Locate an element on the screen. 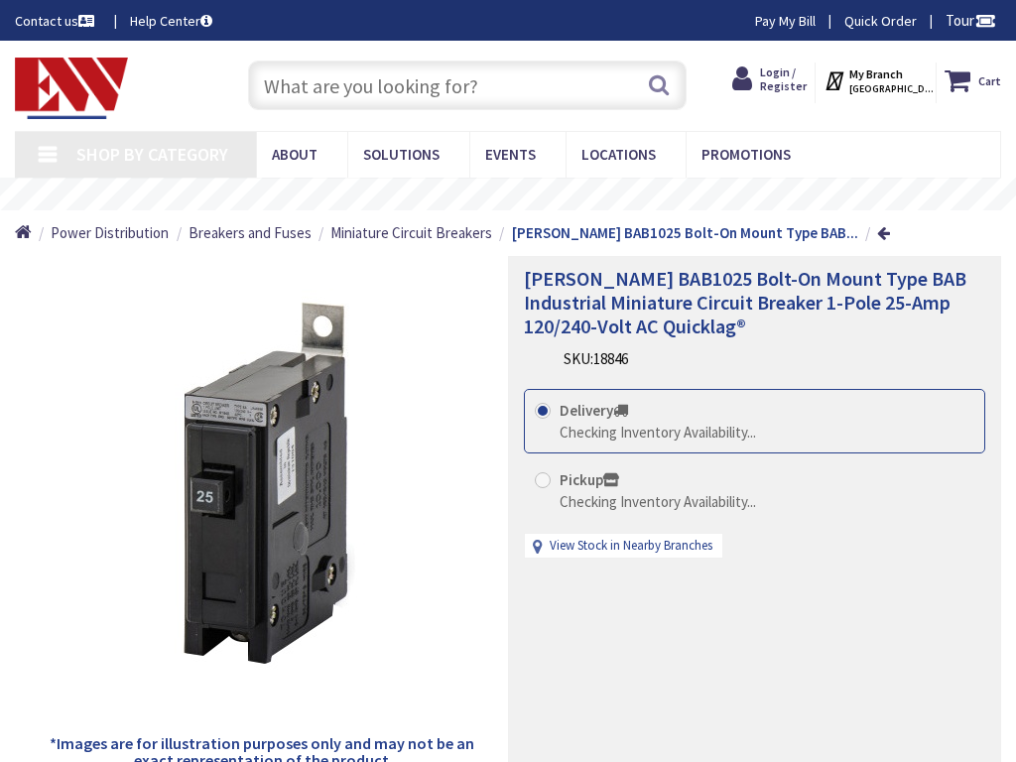  a: Quick Order is located at coordinates (880, 21).